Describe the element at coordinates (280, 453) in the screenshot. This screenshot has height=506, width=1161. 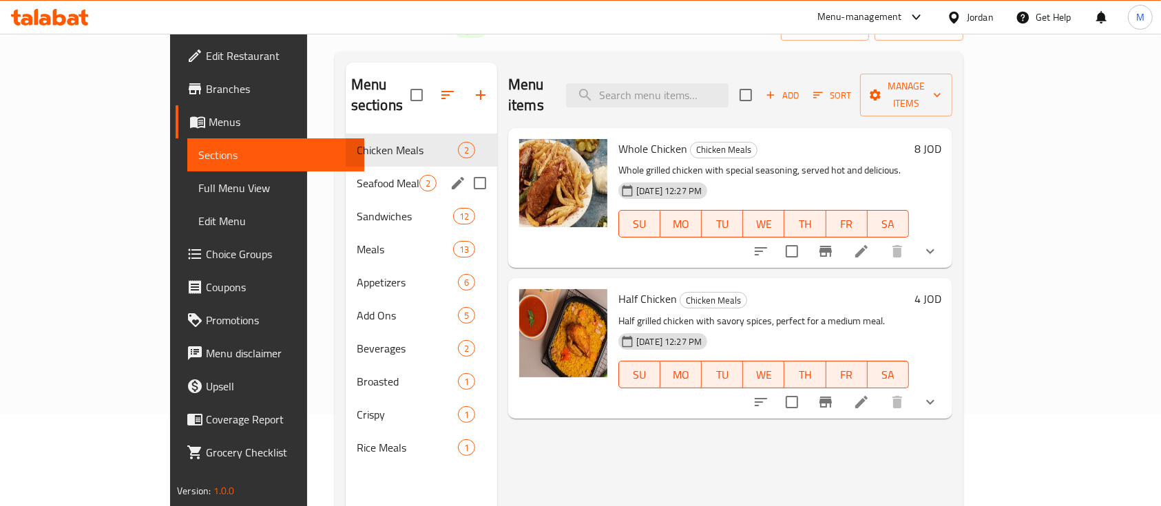
I see `span: Grocery Checklist` at that location.